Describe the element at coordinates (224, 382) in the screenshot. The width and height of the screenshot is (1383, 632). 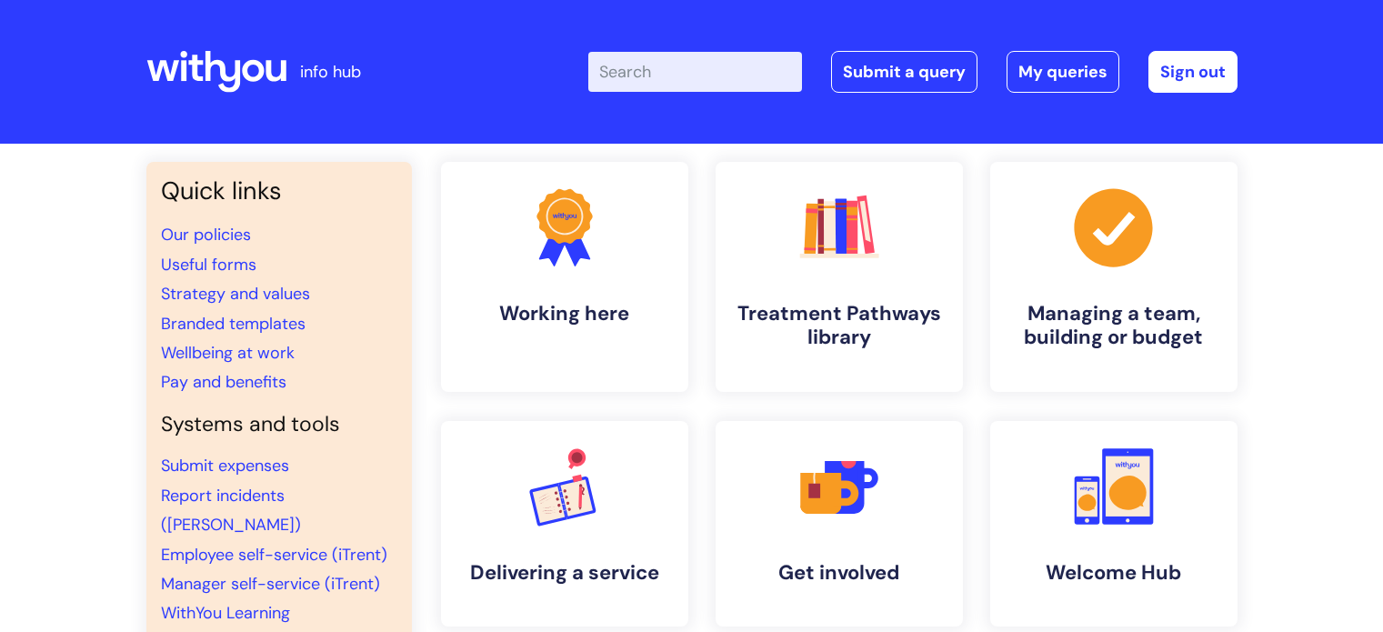
I see `a: Pay and benefits` at that location.